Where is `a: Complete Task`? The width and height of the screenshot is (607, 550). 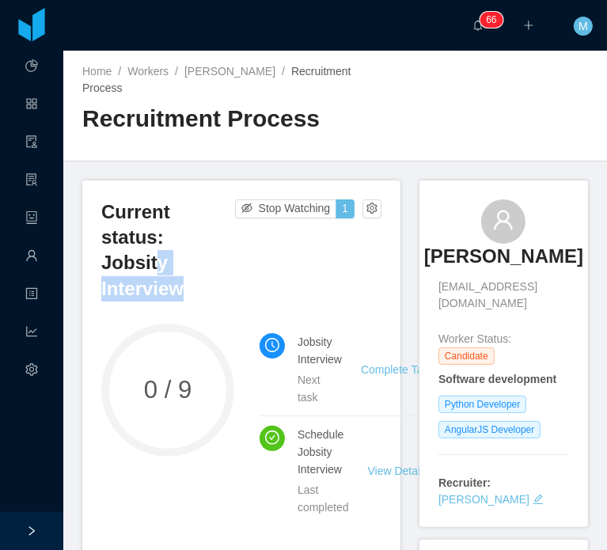
a: Complete Task is located at coordinates (397, 369).